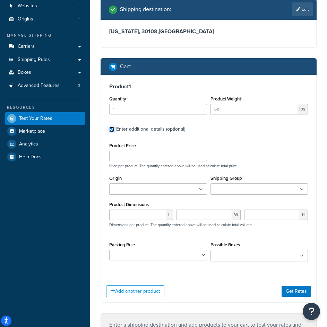 Image resolution: width=327 pixels, height=327 pixels. What do you see at coordinates (45, 35) in the screenshot?
I see `div: Manage Shipping` at bounding box center [45, 35].